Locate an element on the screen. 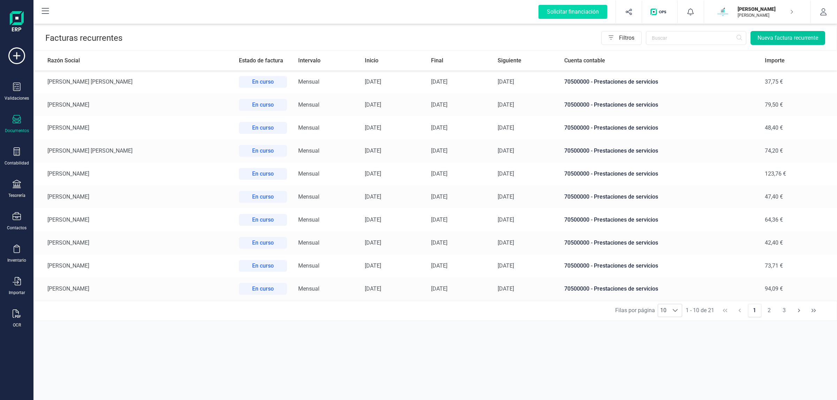 The image size is (837, 400). div: Contactos is located at coordinates (17, 228).